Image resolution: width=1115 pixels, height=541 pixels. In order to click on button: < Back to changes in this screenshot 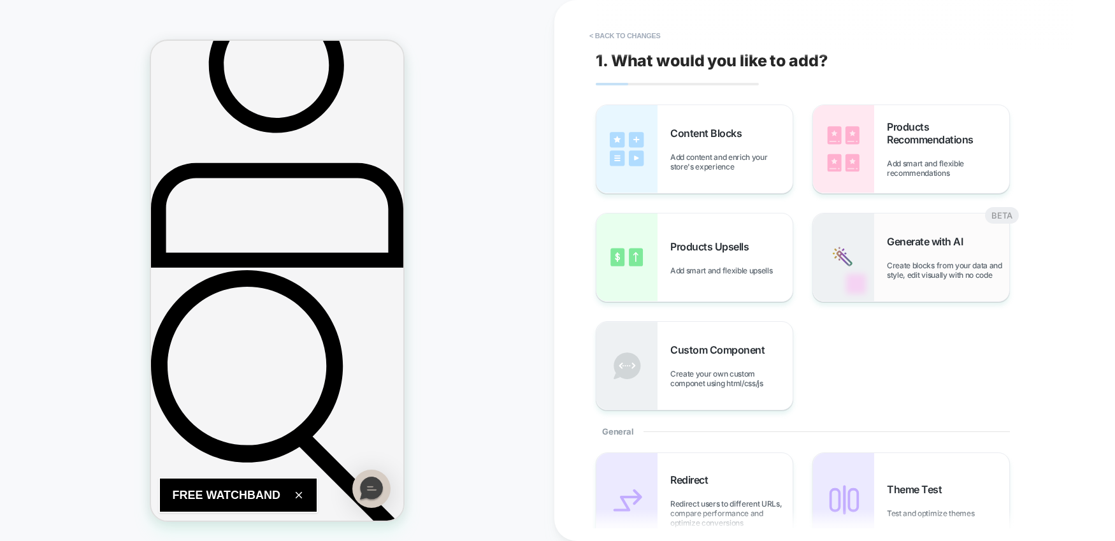, I will do `click(625, 36)`.